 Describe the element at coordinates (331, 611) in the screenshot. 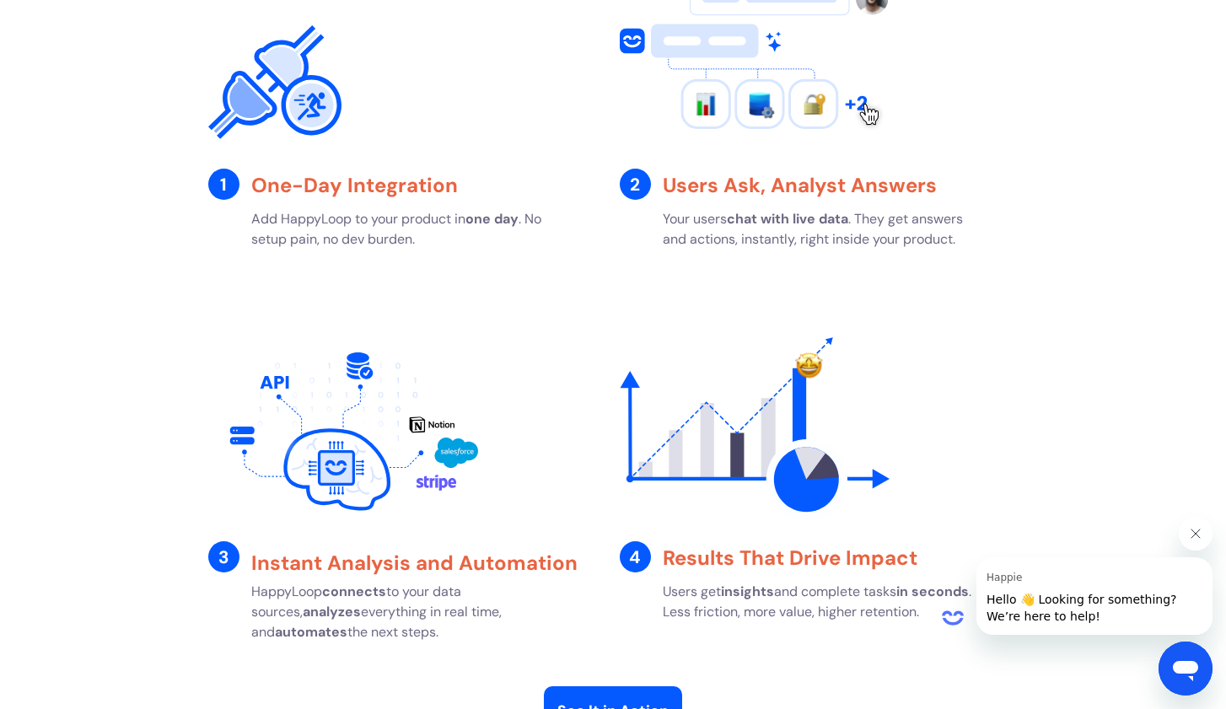

I see `strong: analyzes` at that location.